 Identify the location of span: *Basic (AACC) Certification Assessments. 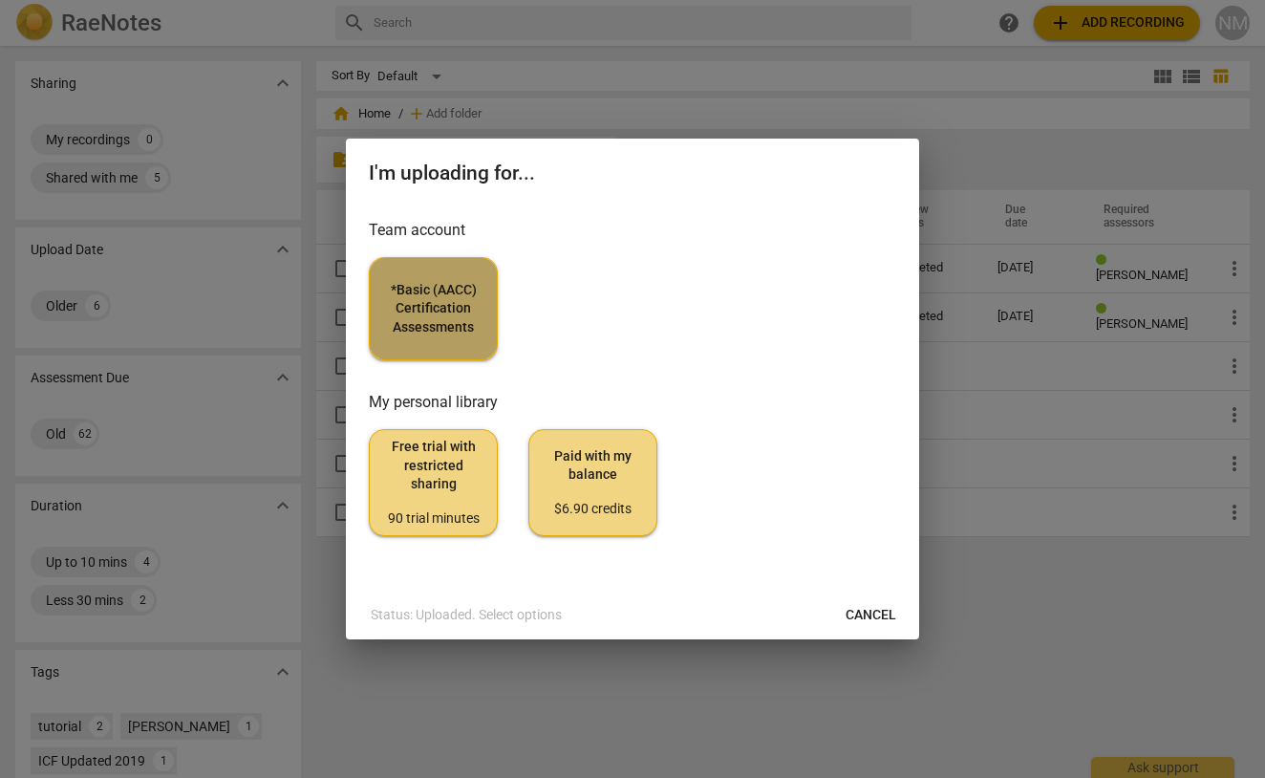
(433, 309).